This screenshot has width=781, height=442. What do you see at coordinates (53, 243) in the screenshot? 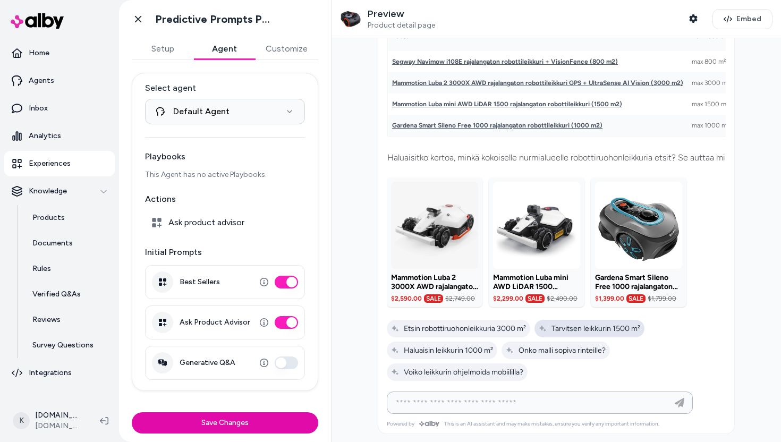
I see `p: Documents` at bounding box center [53, 243].